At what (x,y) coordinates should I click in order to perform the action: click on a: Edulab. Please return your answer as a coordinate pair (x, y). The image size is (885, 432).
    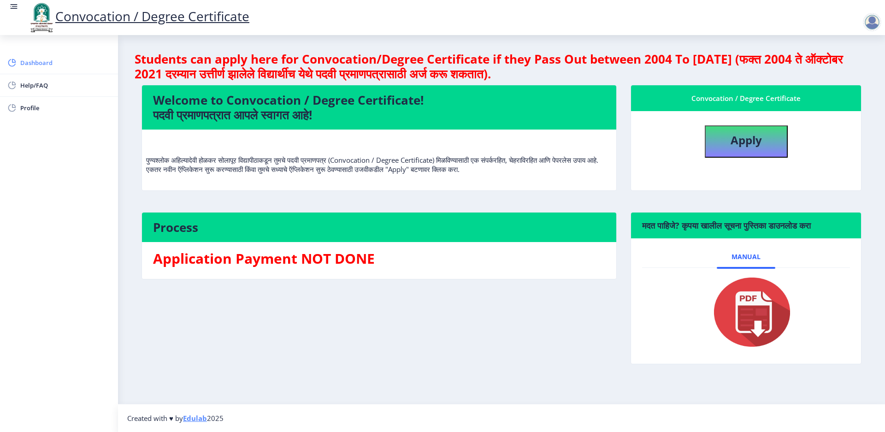
    Looking at the image, I should click on (195, 418).